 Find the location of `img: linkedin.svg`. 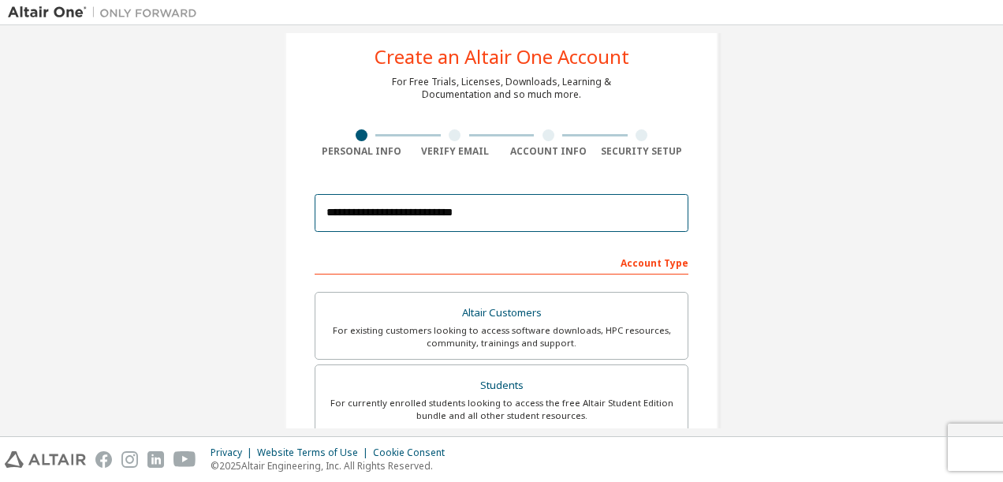

img: linkedin.svg is located at coordinates (155, 459).